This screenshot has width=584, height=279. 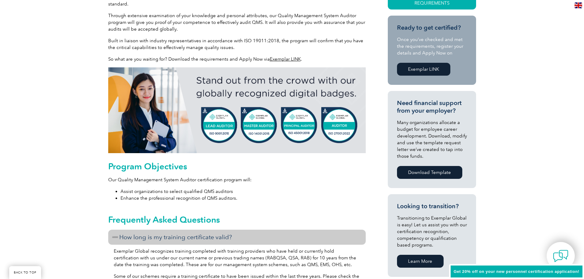 I want to click on p: So what are you waiting for? Download the requirements and Apply Now via ., so click(x=237, y=59).